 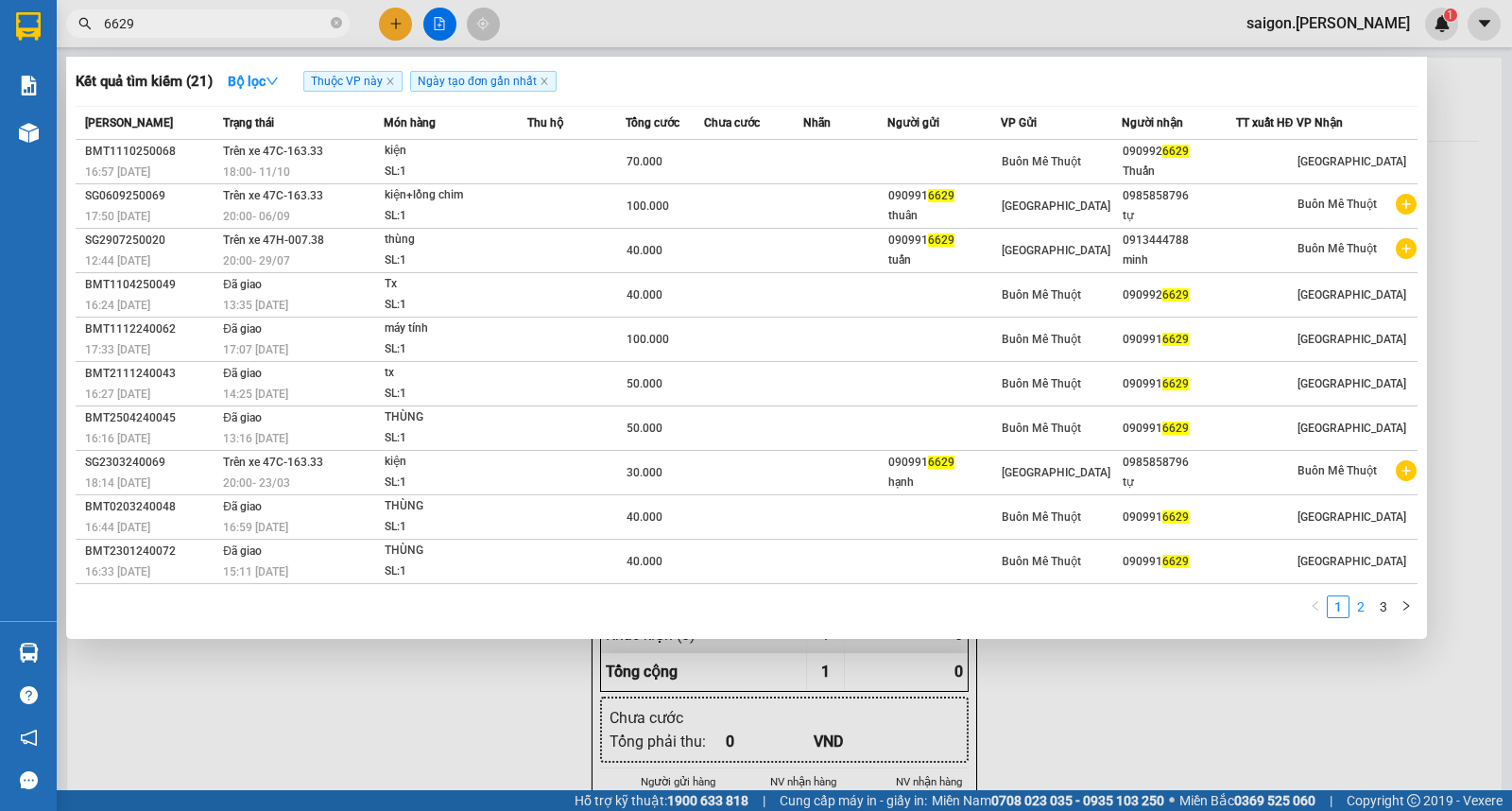 What do you see at coordinates (1152, 122) in the screenshot?
I see `span: Người nhận` at bounding box center [1152, 122].